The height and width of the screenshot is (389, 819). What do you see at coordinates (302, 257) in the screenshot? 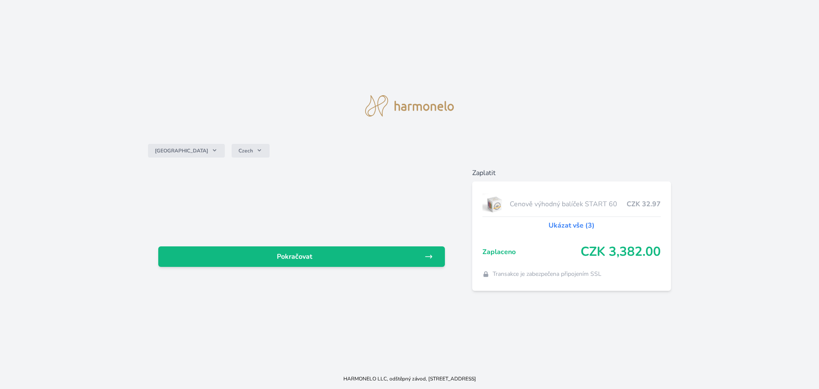
I see `a: Pokračovat` at bounding box center [302, 257].